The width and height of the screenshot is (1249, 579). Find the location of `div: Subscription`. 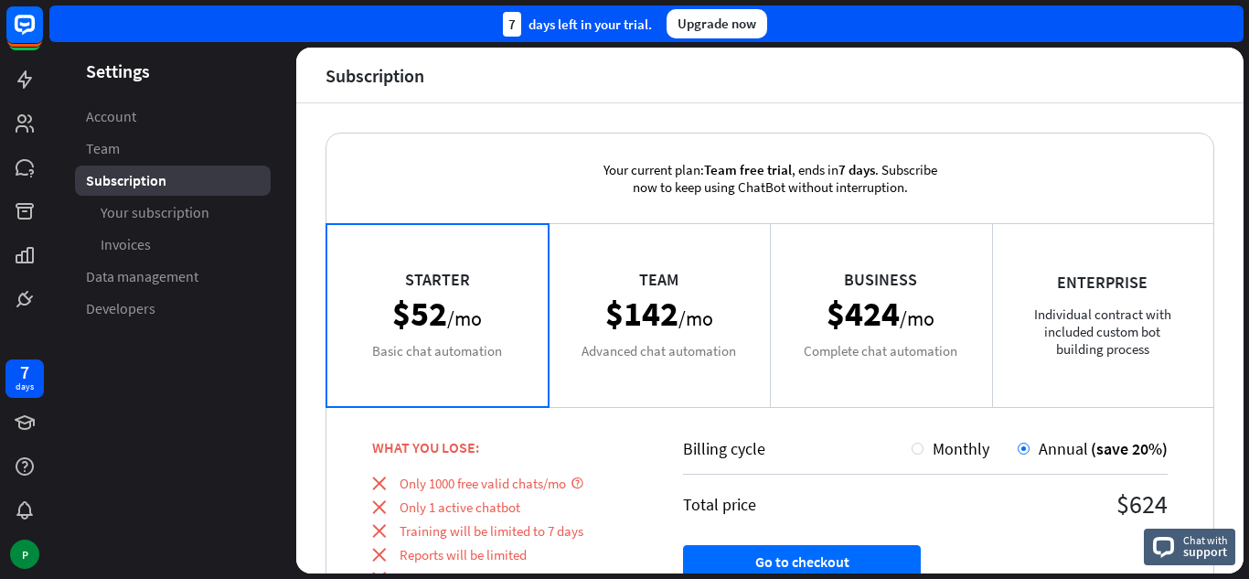

div: Subscription is located at coordinates (375, 75).